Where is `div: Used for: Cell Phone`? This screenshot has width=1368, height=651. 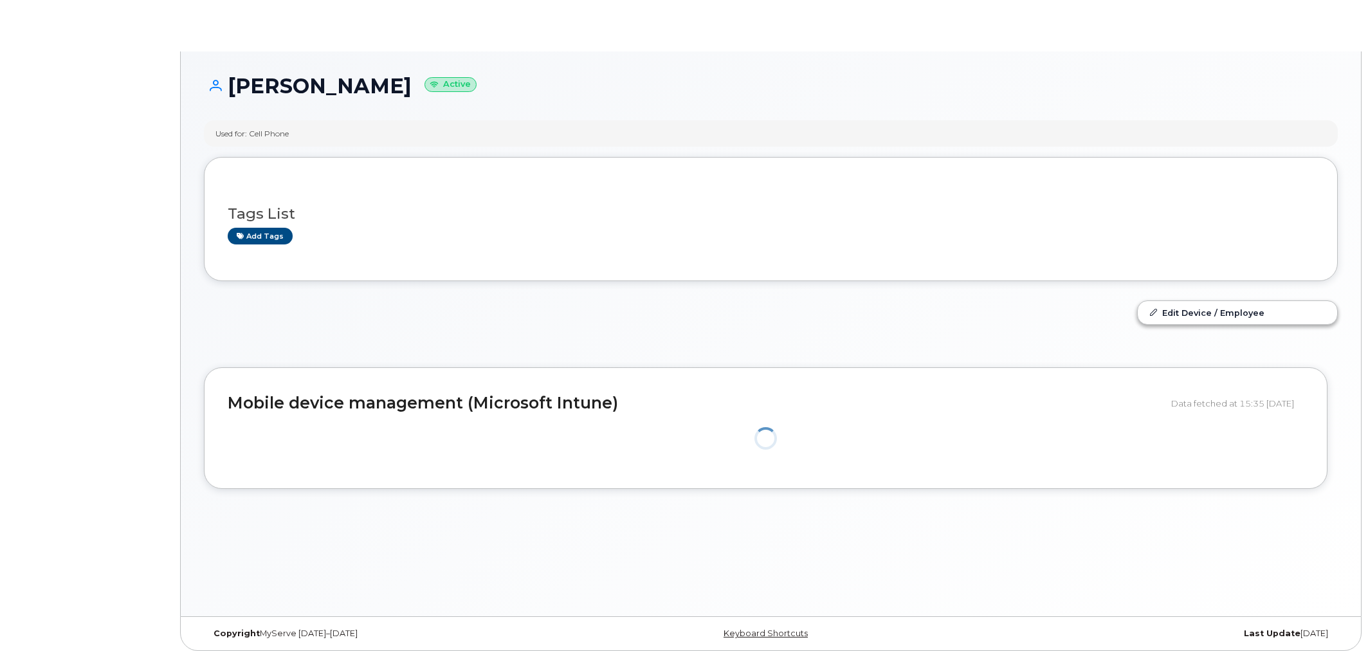 div: Used for: Cell Phone is located at coordinates (252, 133).